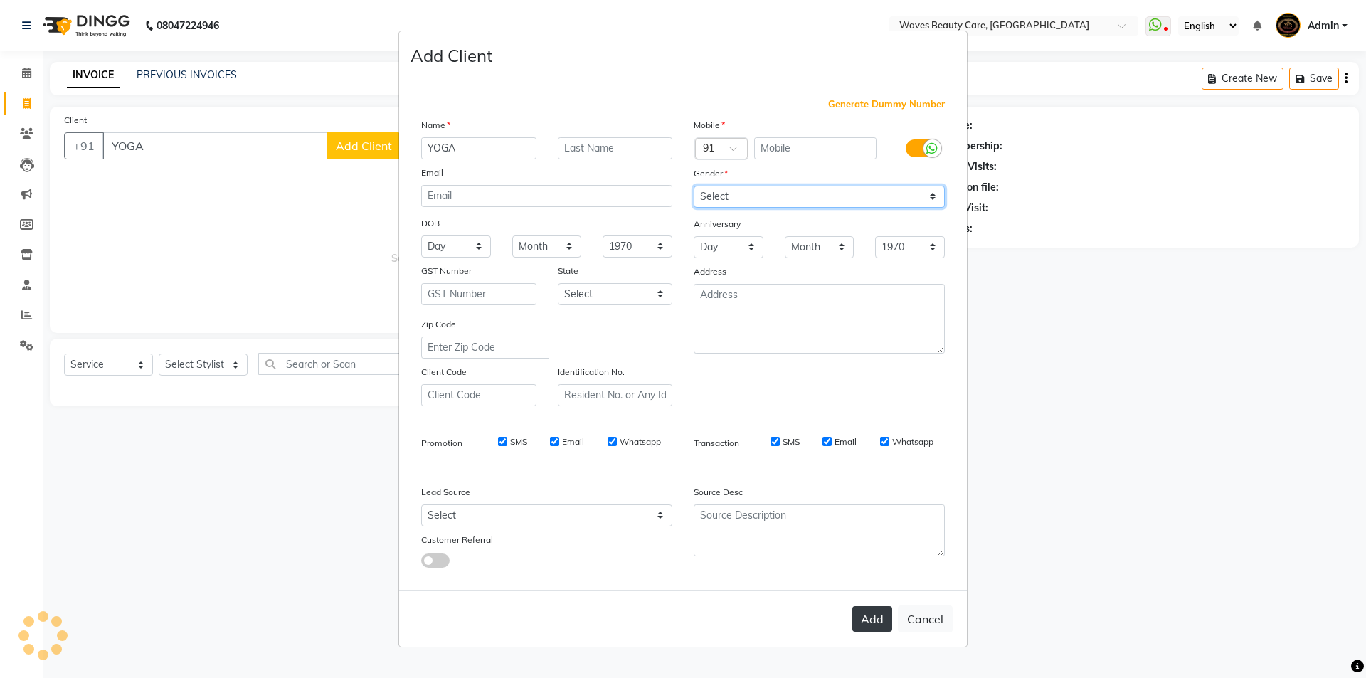 This screenshot has height=678, width=1366. What do you see at coordinates (615, 148) in the screenshot?
I see `input: Last Name` at bounding box center [615, 148].